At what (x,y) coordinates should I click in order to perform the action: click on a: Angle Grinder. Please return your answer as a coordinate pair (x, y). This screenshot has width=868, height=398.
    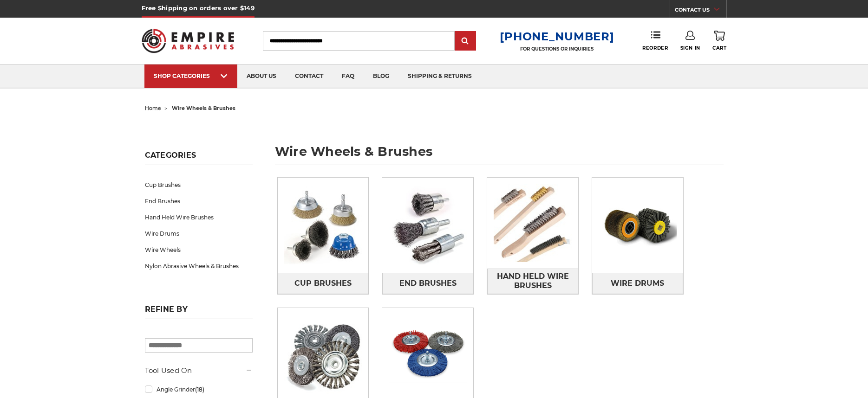
    Looking at the image, I should click on (199, 390).